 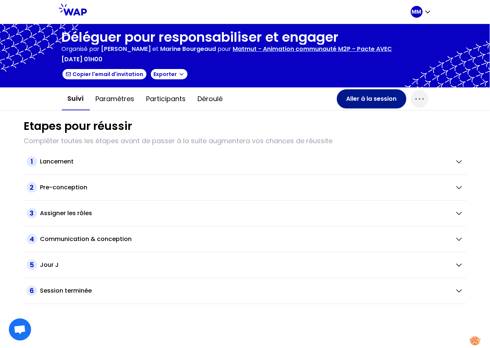 I want to click on h2: Session terminée, so click(x=66, y=291).